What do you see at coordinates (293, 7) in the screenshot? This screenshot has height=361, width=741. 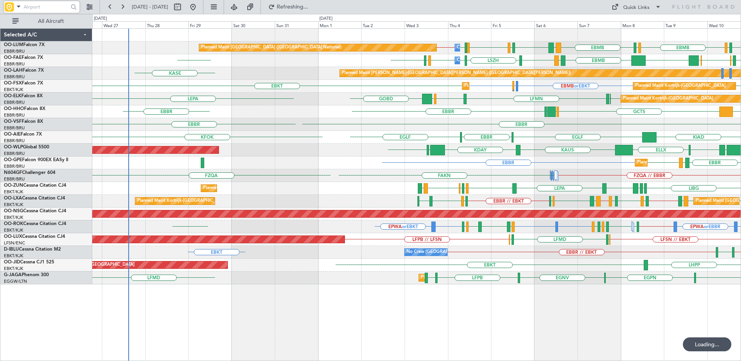 I see `span: Refreshing...` at bounding box center [293, 7].